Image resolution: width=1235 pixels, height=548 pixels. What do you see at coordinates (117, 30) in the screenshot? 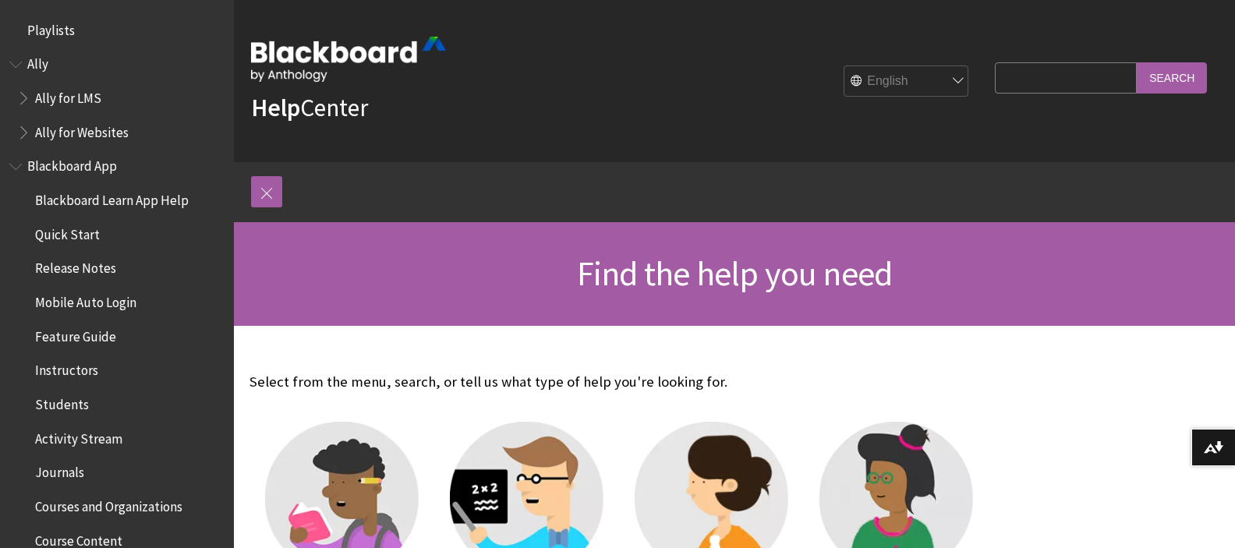
I see `nav: Book outline for Playlists` at bounding box center [117, 30].